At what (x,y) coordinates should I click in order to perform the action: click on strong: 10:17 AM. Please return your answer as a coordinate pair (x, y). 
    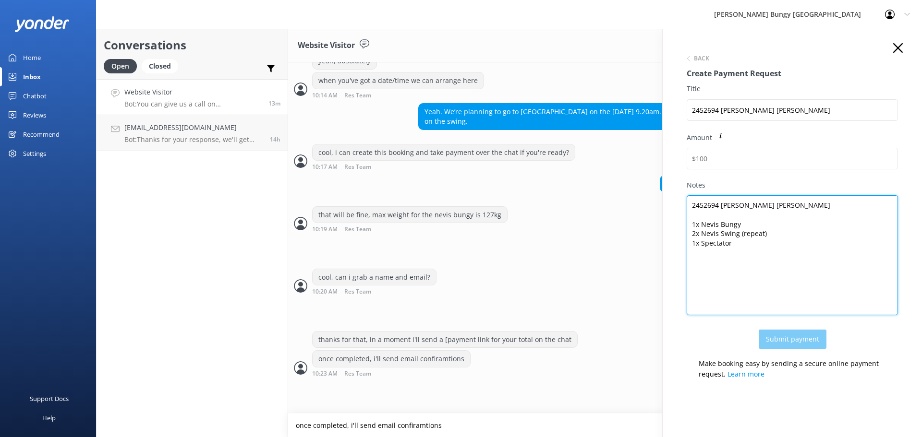
    Looking at the image, I should click on (325, 167).